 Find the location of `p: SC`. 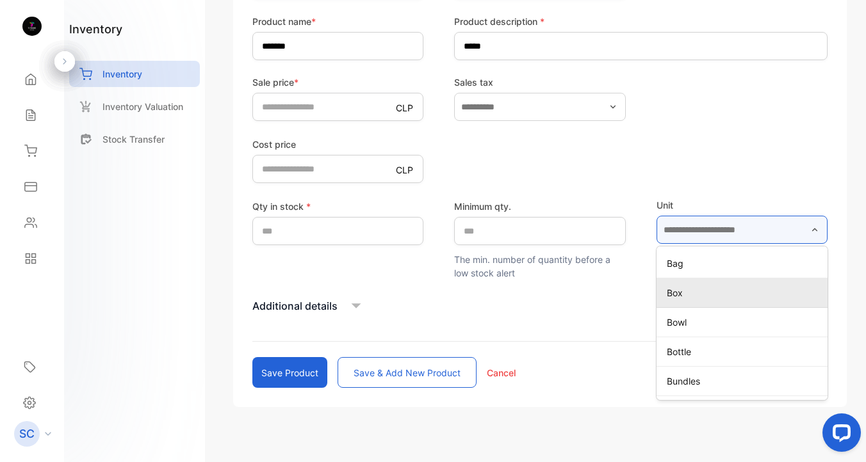

p: SC is located at coordinates (27, 434).